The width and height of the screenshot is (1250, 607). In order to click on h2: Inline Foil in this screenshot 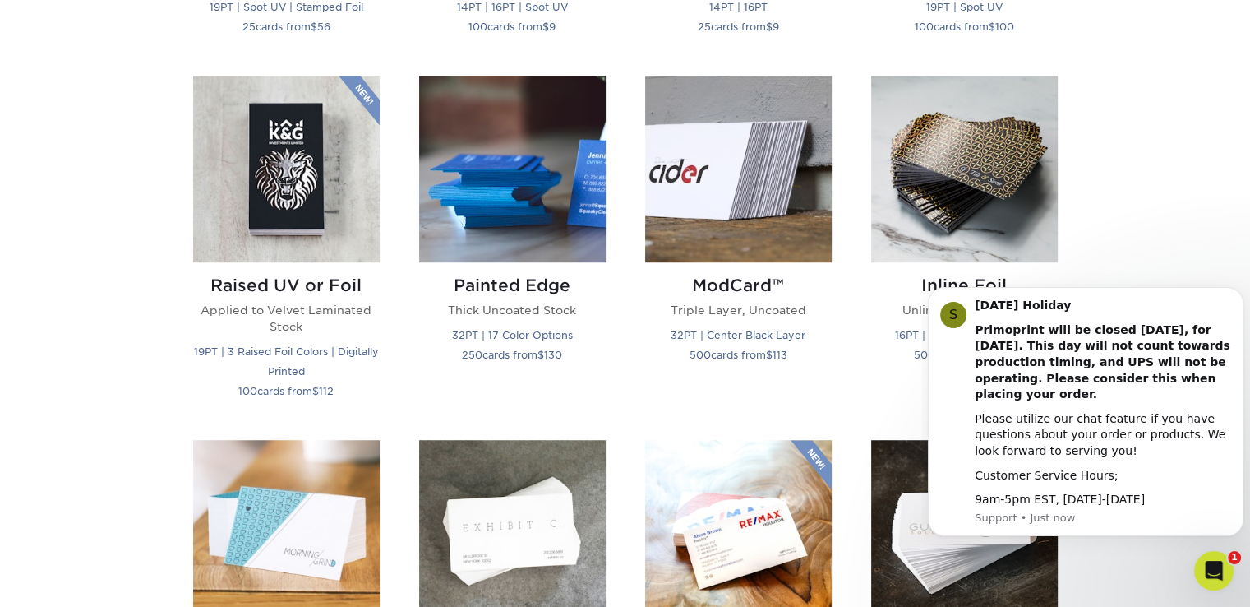, I will do `click(964, 285)`.